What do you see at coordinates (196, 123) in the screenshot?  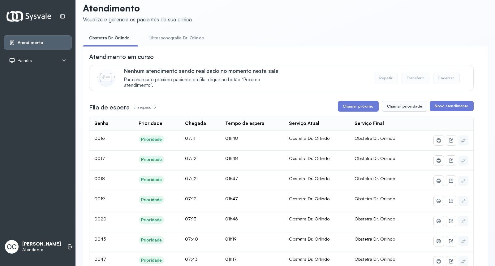 I see `div: Chegada` at bounding box center [196, 123].